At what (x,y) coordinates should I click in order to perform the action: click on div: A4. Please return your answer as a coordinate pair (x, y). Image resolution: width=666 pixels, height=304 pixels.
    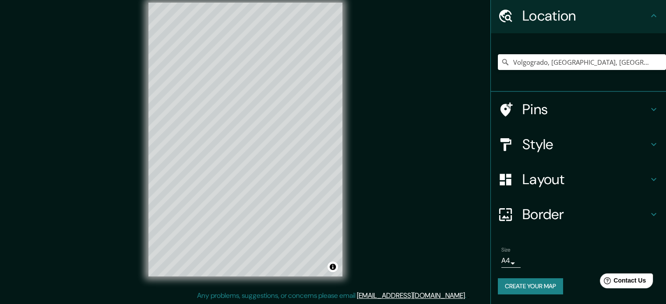
    Looking at the image, I should click on (511, 261).